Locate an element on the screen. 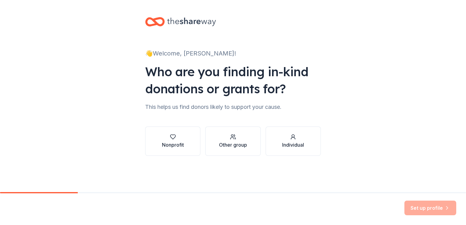 The image size is (466, 225). button: Other group is located at coordinates (233, 141).